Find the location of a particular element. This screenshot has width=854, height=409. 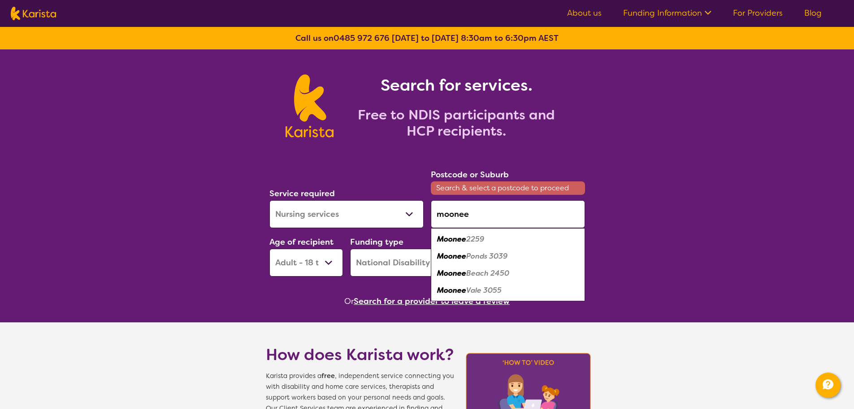

em: Beach 2450 is located at coordinates (488, 273).